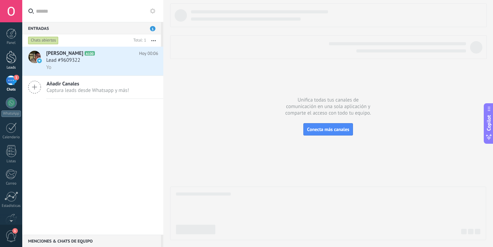  I want to click on span: Yo, so click(49, 67).